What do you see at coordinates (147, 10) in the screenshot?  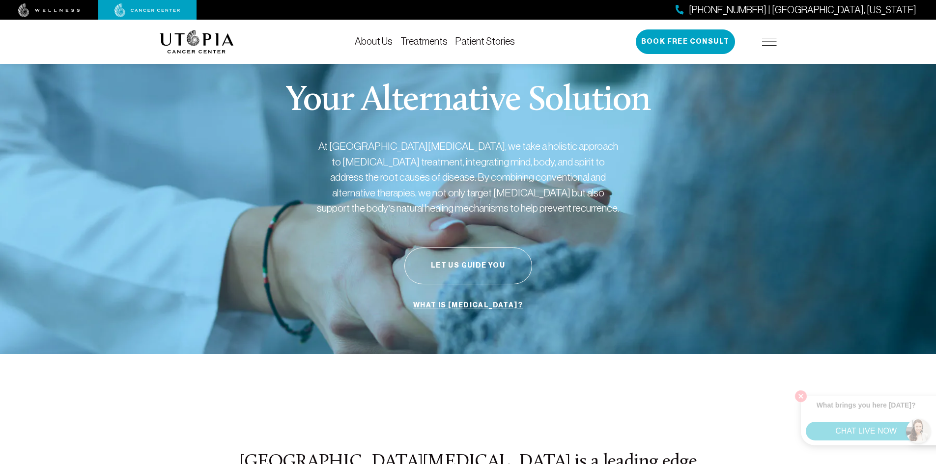 I see `img: cancer center` at bounding box center [147, 10].